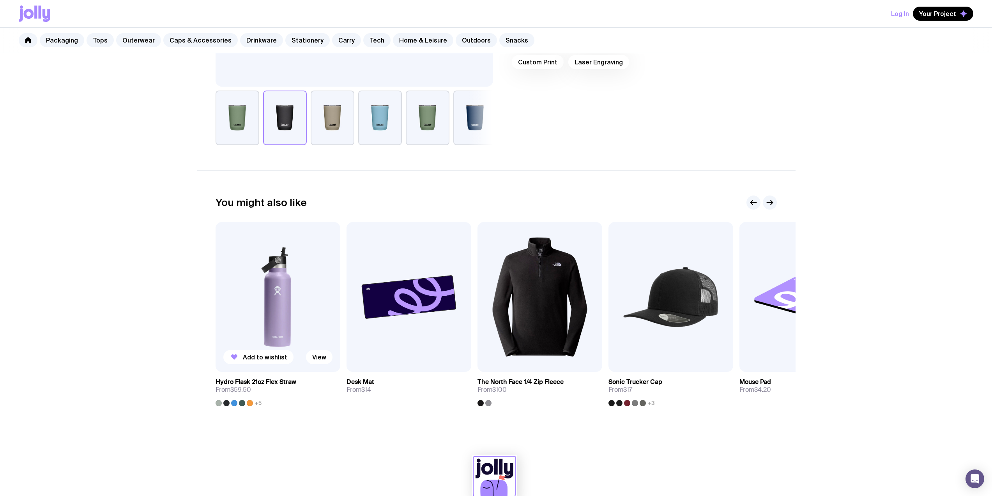 This screenshot has width=992, height=496. Describe the element at coordinates (671, 389) in the screenshot. I see `a: Sonic Trucker CapFrom$17+3` at that location.